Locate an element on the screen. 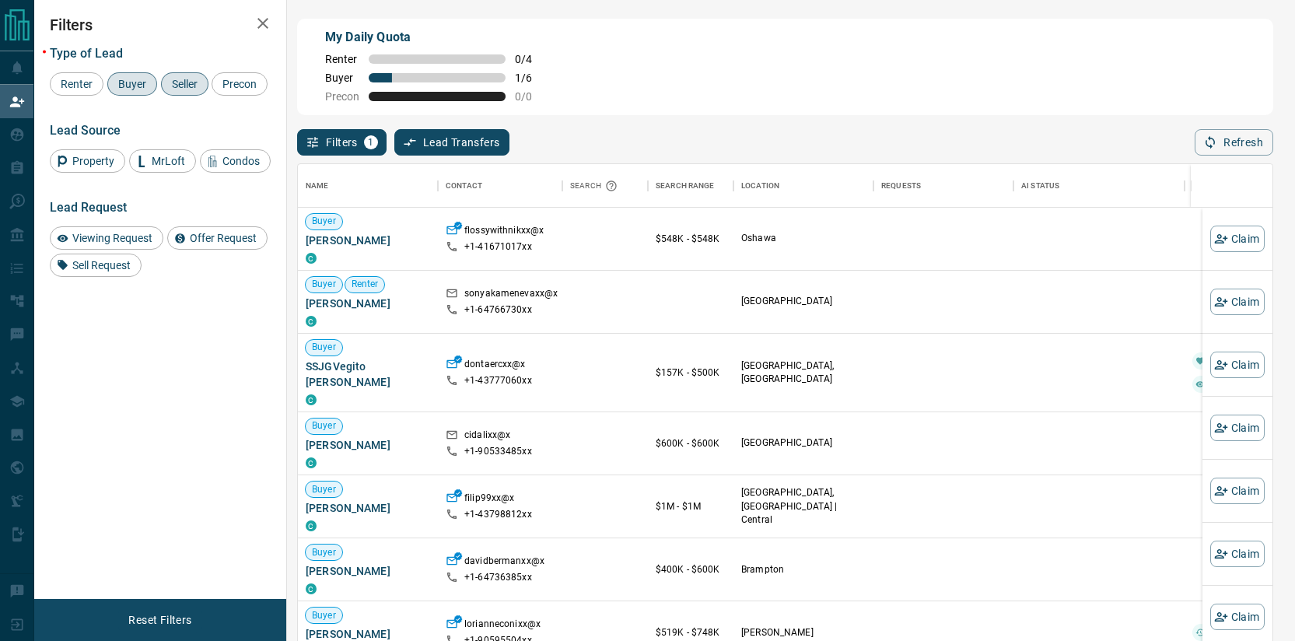 Image resolution: width=1295 pixels, height=641 pixels. span: 0 / 4 is located at coordinates (532, 59).